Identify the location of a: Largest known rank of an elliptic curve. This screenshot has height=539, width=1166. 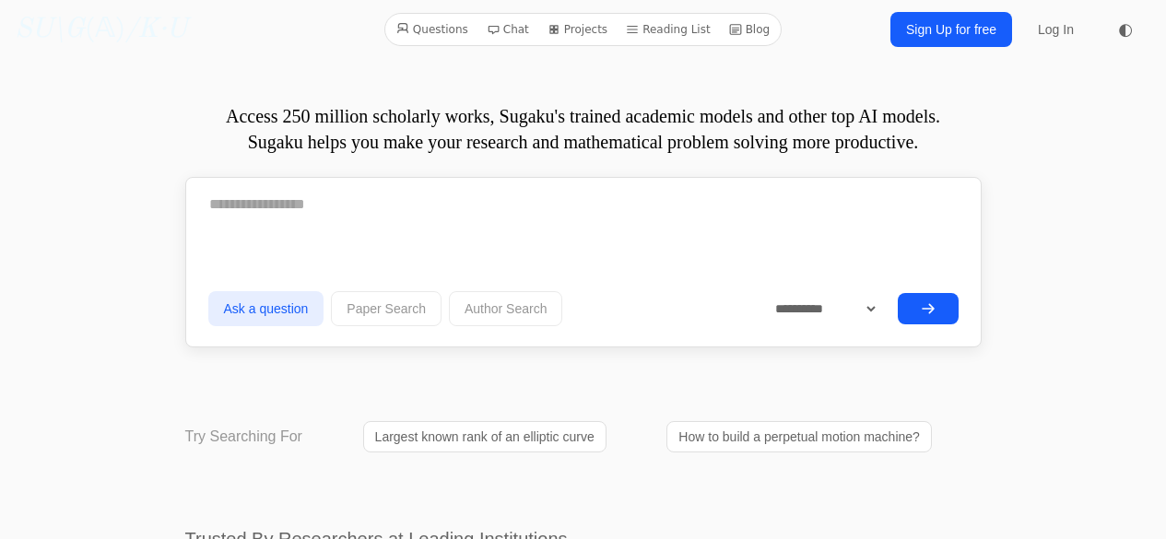
(485, 437).